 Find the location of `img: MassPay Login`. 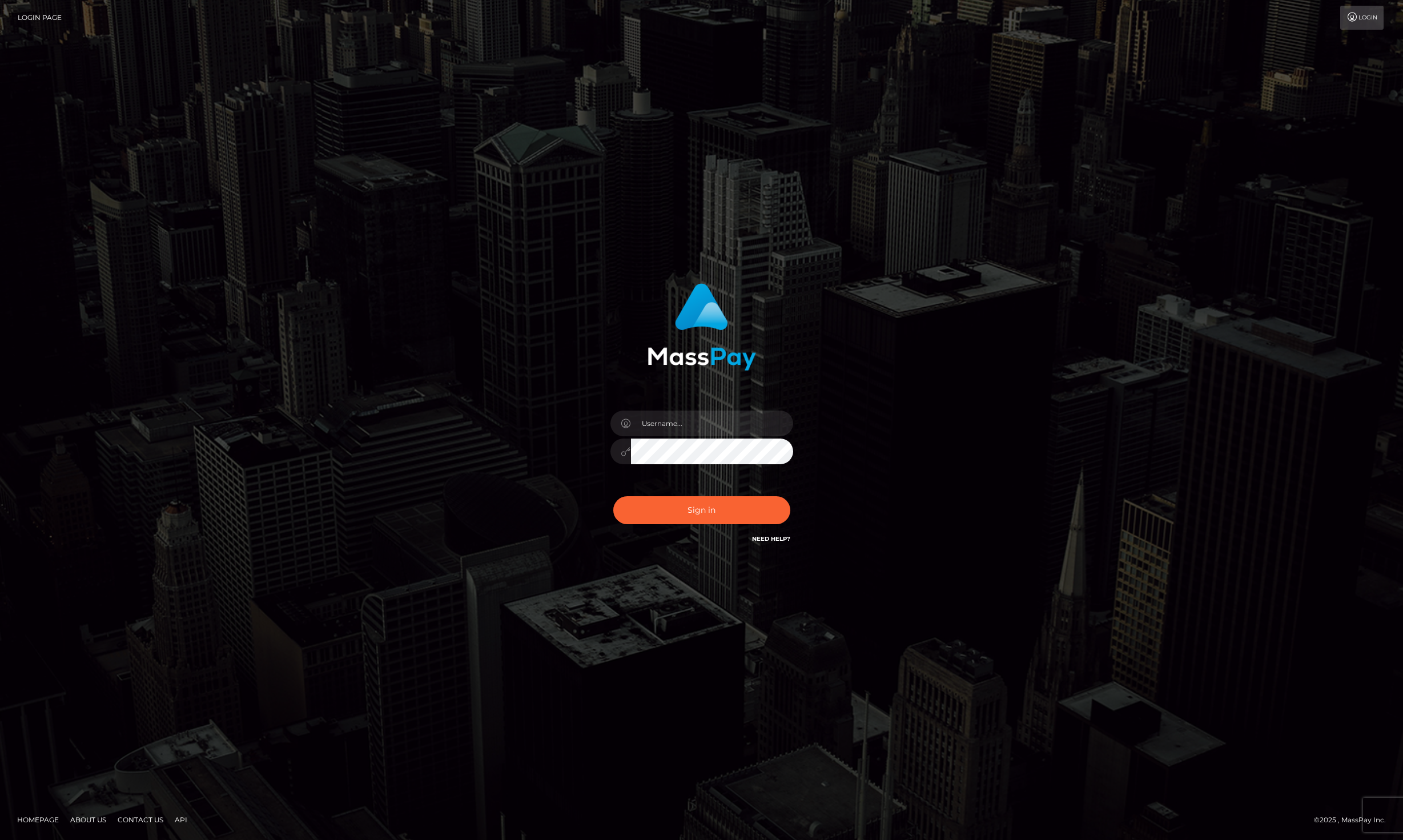

img: MassPay Login is located at coordinates (702, 327).